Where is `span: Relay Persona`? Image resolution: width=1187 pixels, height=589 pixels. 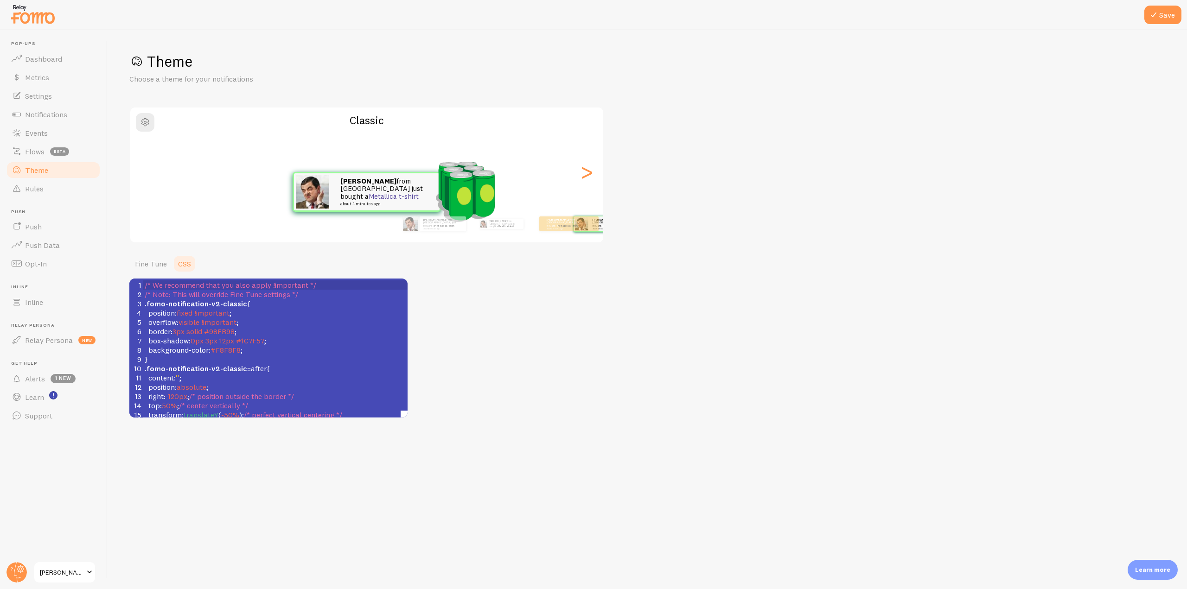
span: Relay Persona is located at coordinates (49, 340).